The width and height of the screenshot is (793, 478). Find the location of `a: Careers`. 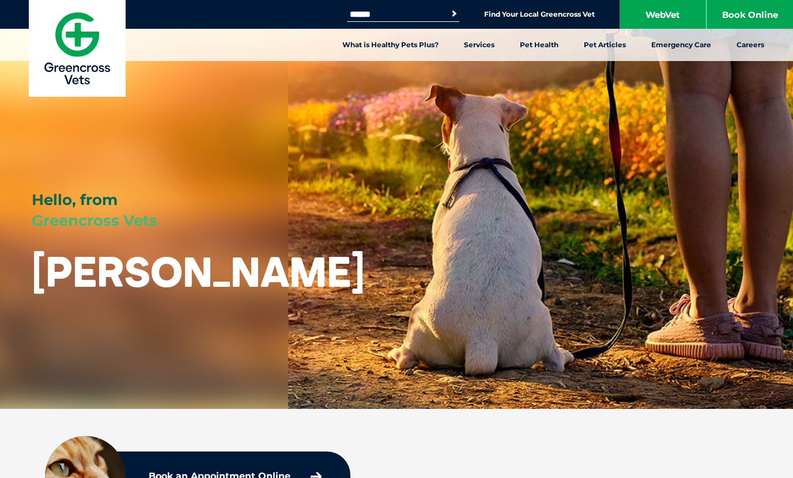

a: Careers is located at coordinates (750, 45).